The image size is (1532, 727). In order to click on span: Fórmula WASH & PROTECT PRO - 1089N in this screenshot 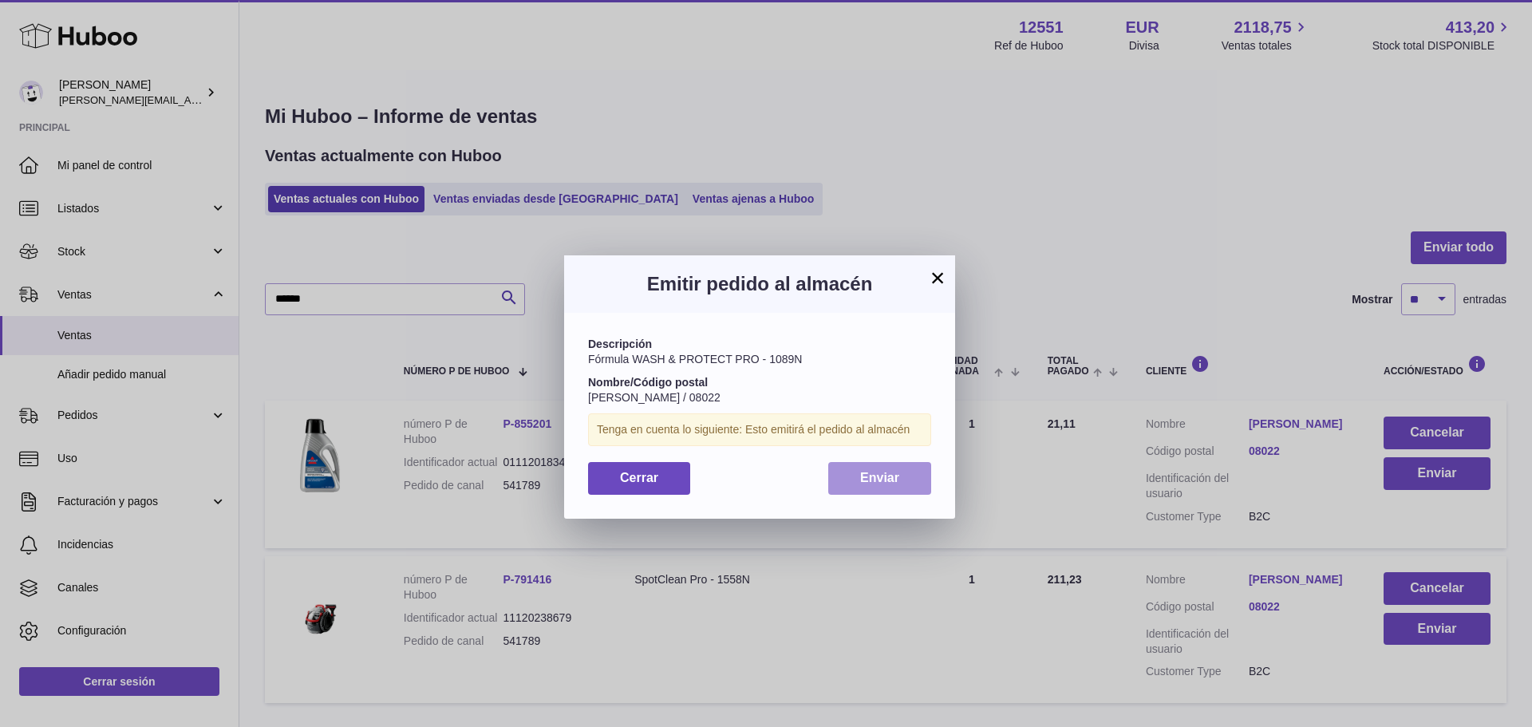, I will do `click(695, 359)`.